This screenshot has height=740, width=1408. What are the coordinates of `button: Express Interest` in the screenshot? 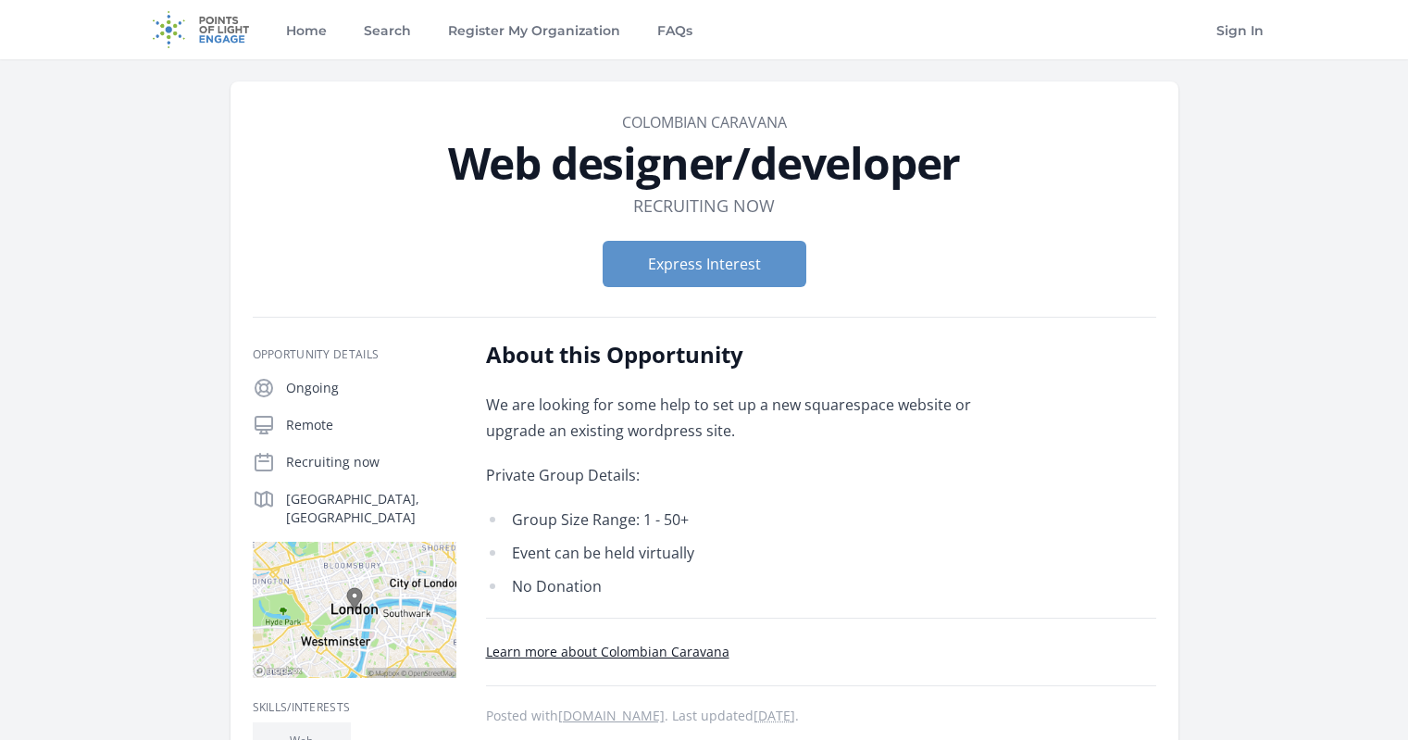 It's located at (704, 264).